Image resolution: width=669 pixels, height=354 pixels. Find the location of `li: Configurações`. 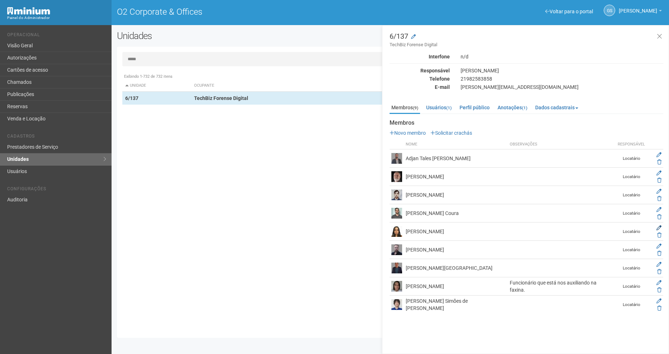

li: Configurações is located at coordinates (57, 190).